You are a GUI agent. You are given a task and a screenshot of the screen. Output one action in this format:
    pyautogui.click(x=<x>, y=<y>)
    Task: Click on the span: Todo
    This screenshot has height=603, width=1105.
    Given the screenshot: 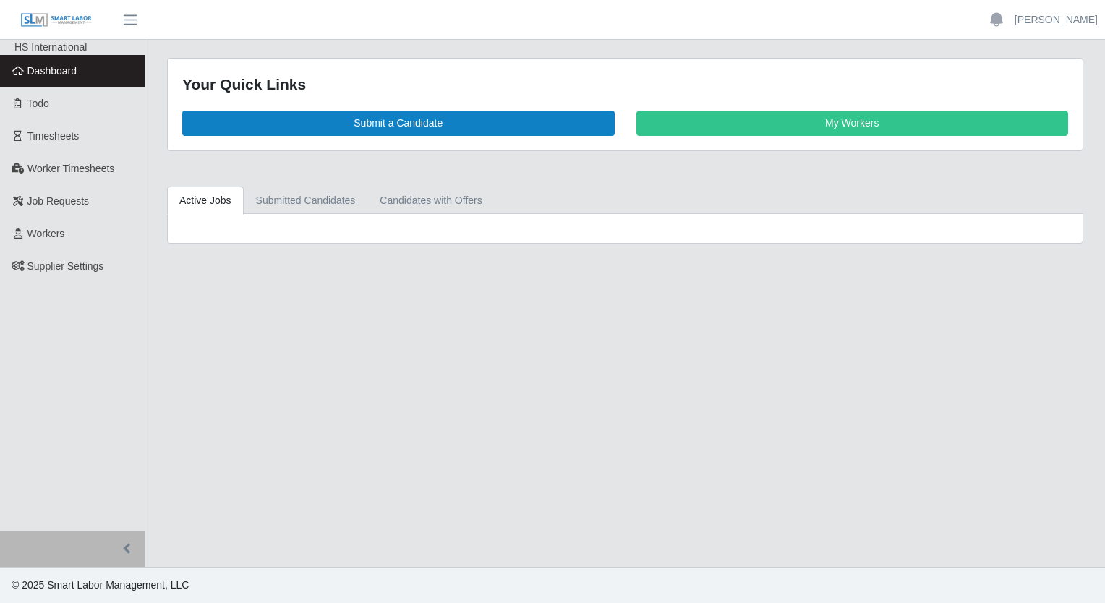 What is the action you would take?
    pyautogui.click(x=38, y=103)
    